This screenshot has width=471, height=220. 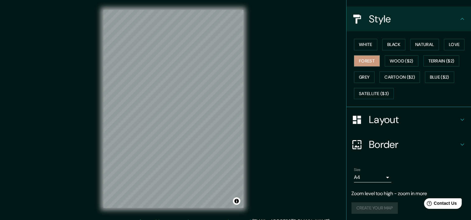 What do you see at coordinates (394, 44) in the screenshot?
I see `button: Black` at bounding box center [394, 44].